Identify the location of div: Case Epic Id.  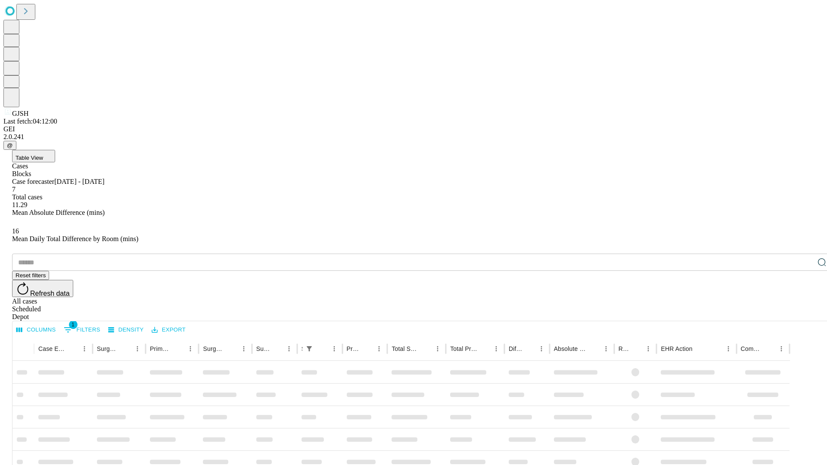
(52, 349).